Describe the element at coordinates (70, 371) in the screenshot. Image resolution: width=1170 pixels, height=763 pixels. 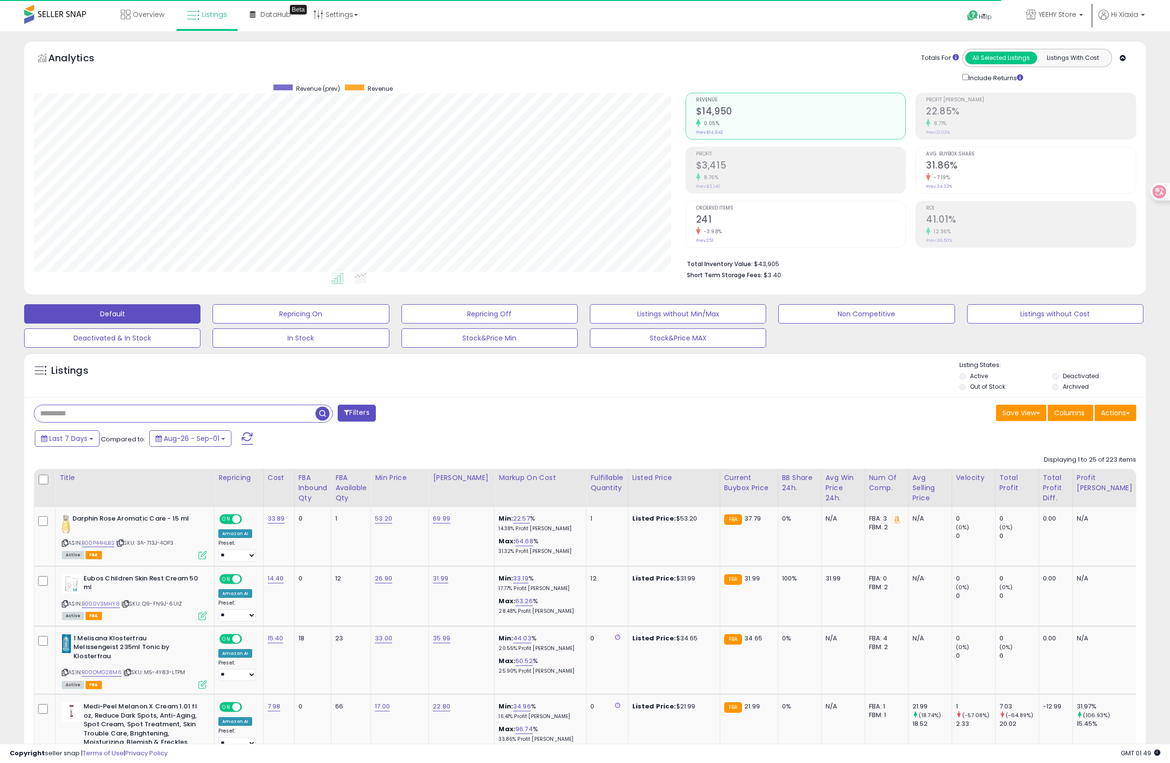
I see `h5: Listings` at that location.